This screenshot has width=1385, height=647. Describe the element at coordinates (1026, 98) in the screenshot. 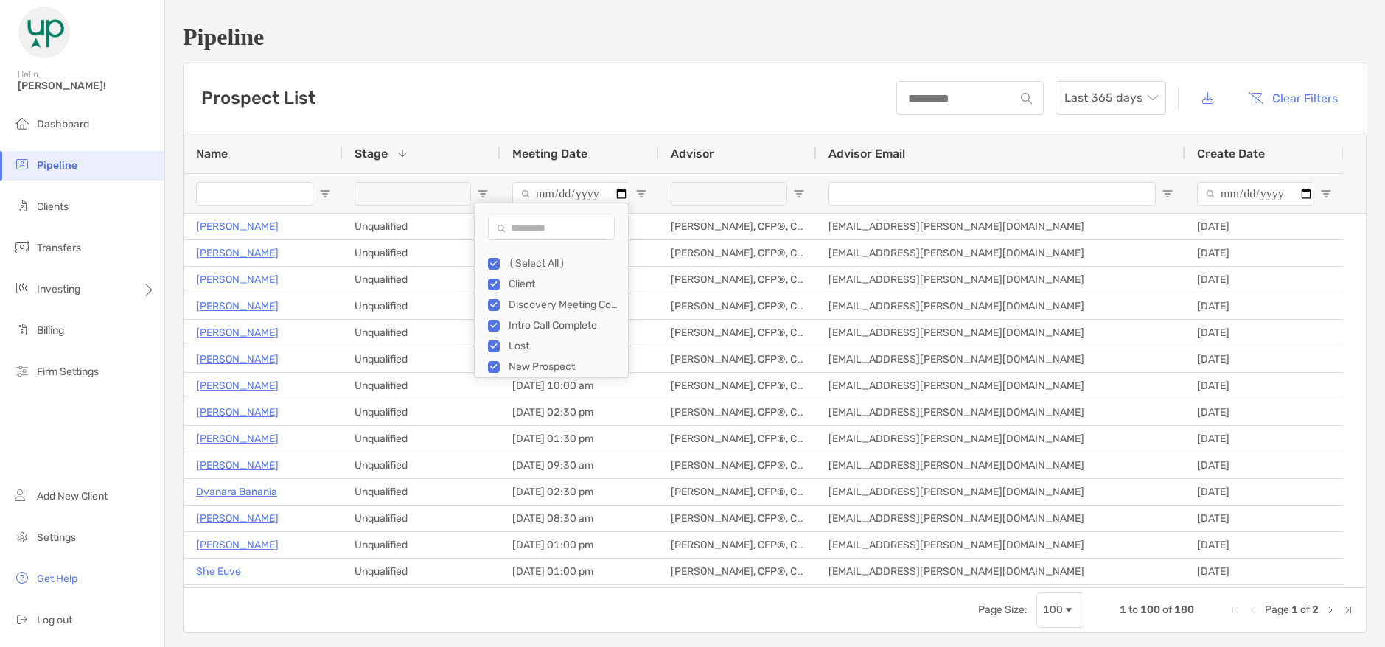

I see `img: input icon` at that location.